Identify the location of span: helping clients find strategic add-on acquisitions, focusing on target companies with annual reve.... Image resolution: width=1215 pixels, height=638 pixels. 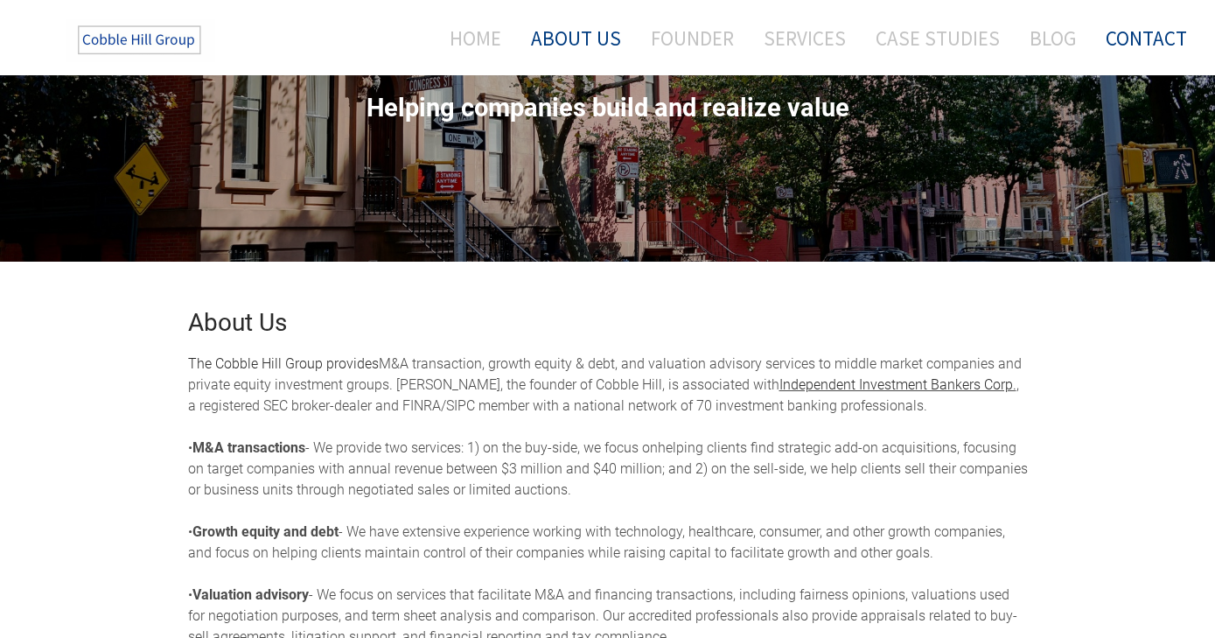
(608, 468).